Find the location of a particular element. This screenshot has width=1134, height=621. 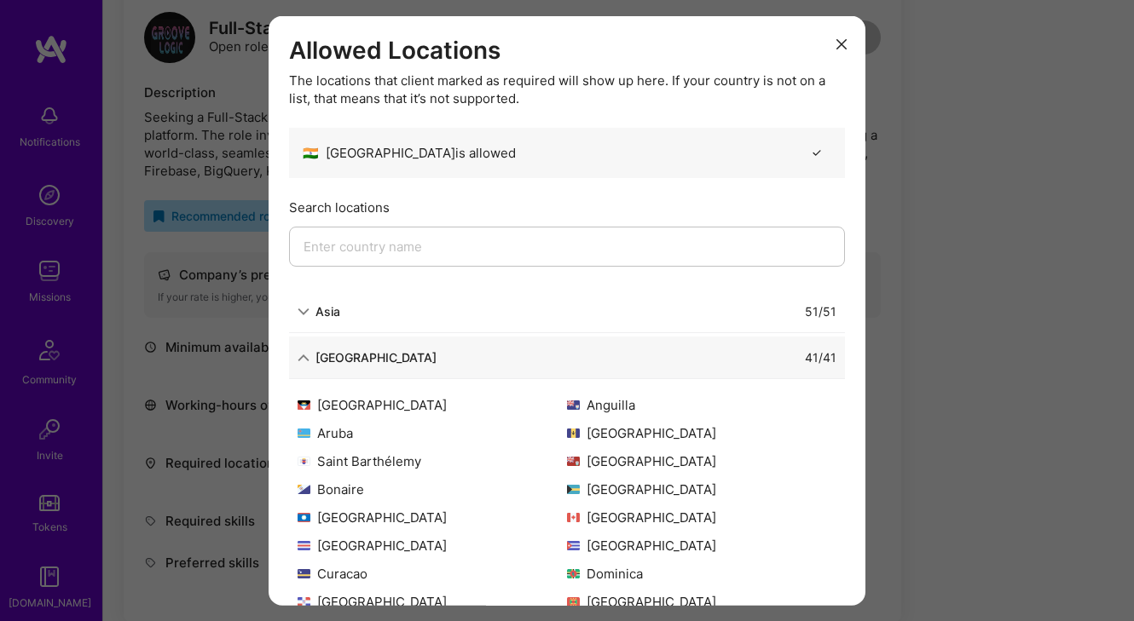

img: Dominica is located at coordinates (573, 574).